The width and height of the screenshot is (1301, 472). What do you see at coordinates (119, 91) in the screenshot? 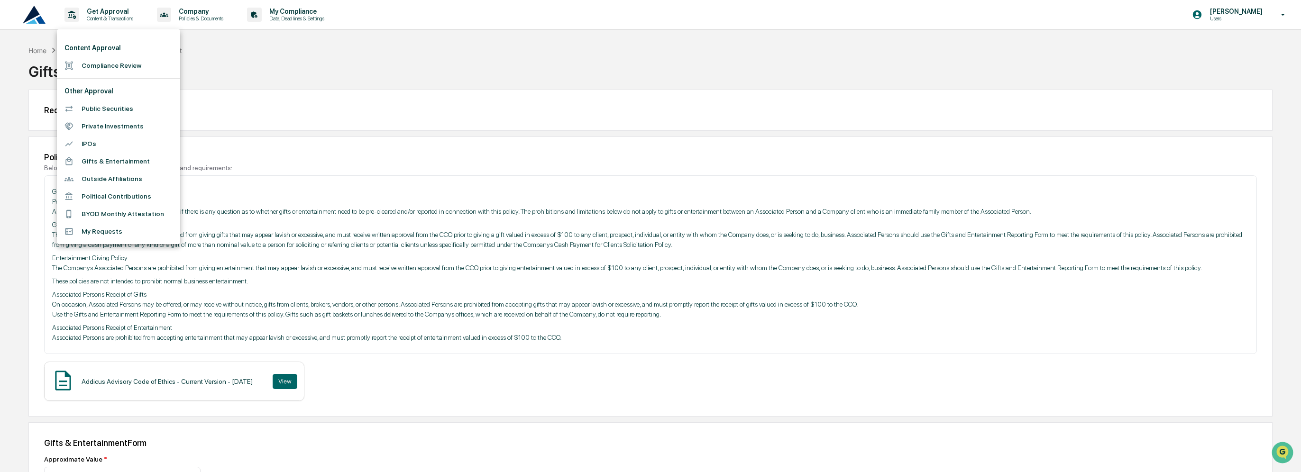
I see `li: Other Approval` at bounding box center [119, 91].